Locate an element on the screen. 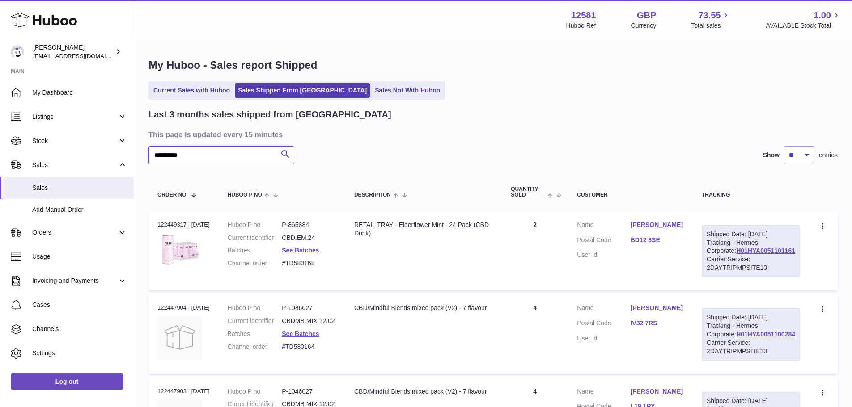 Image resolution: width=852 pixels, height=407 pixels. span: Channels is located at coordinates (80, 329).